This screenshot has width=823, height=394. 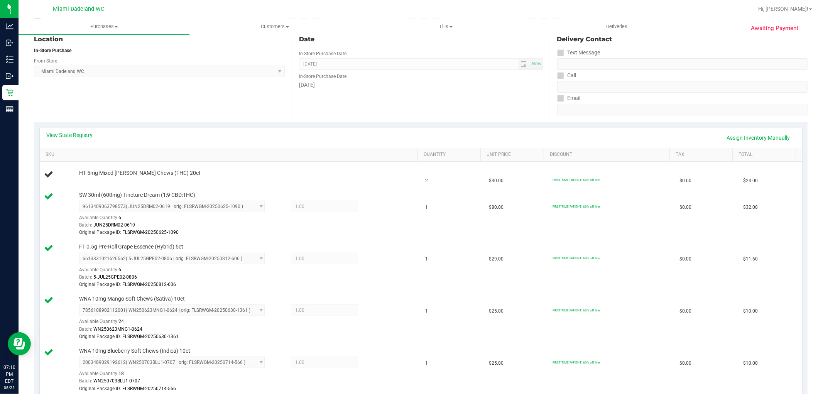 I want to click on span: $30.00, so click(x=496, y=181).